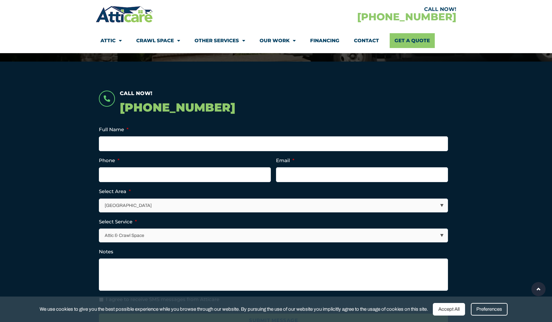  What do you see at coordinates (106, 251) in the screenshot?
I see `label: Notes` at bounding box center [106, 251].